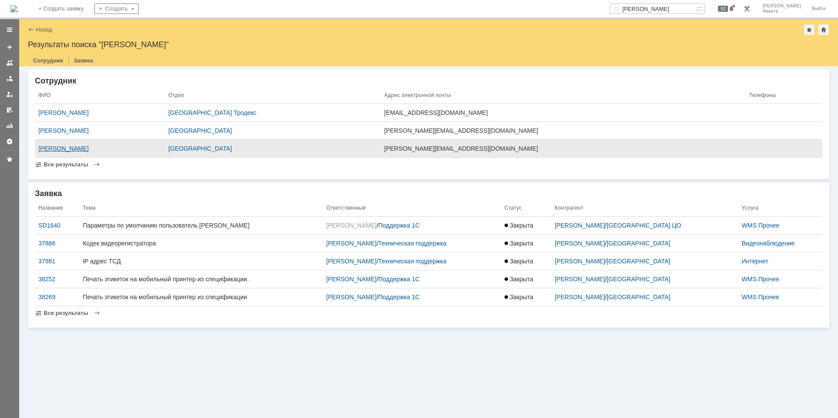 The width and height of the screenshot is (838, 418). Describe the element at coordinates (201, 261) in the screenshot. I see `a: IP адрес ТСД` at that location.